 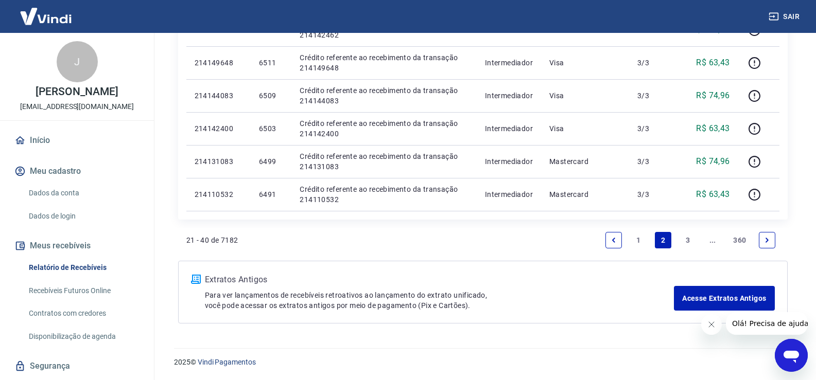 I want to click on button: Meu cadastro, so click(x=77, y=171).